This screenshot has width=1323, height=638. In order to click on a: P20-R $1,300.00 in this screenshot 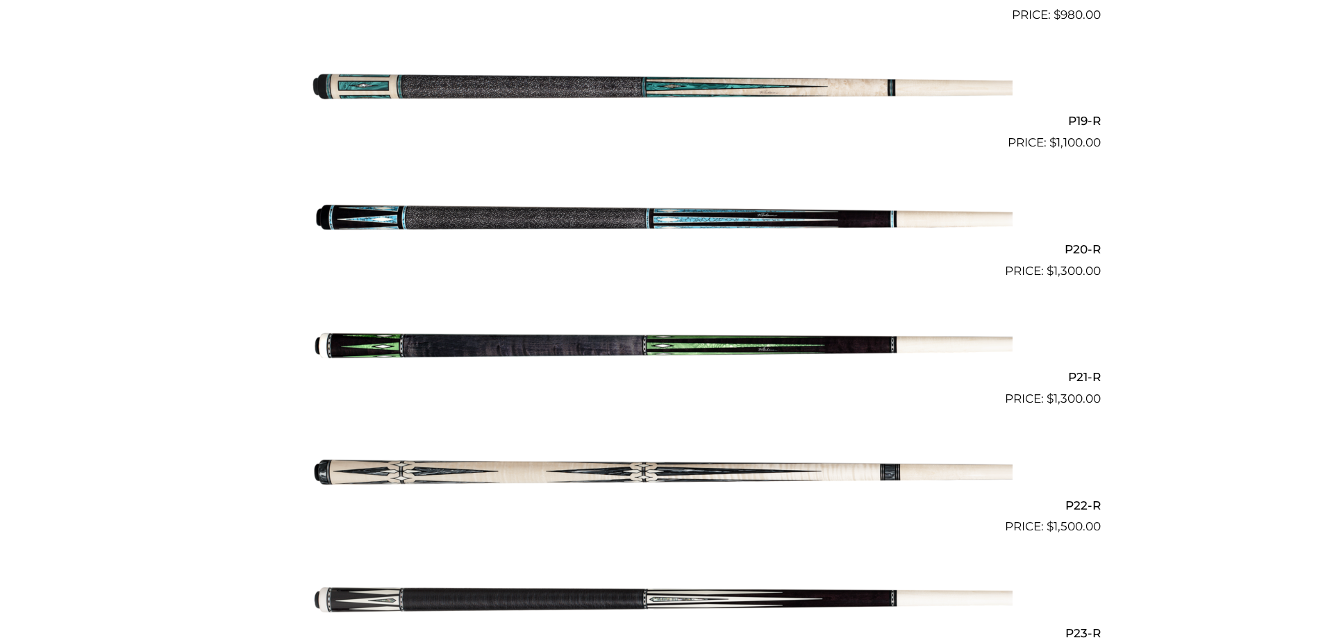, I will do `click(662, 219)`.